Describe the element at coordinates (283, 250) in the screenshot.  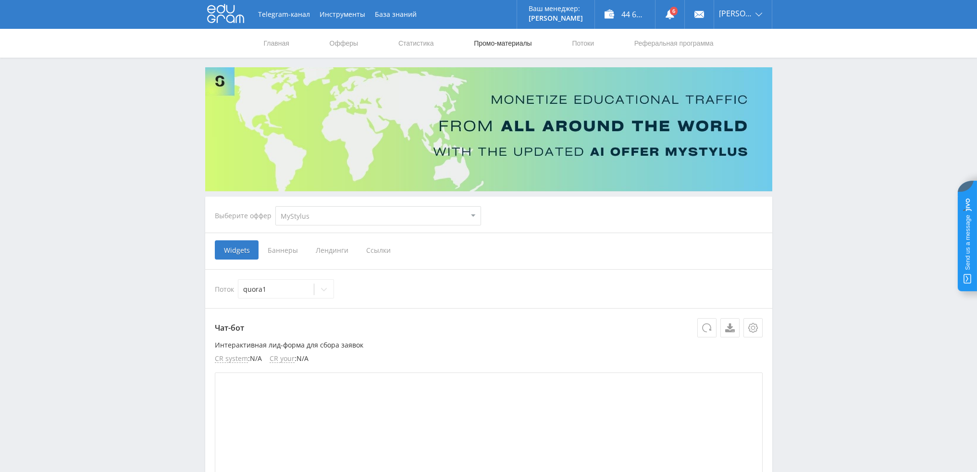
I see `span: Баннеры` at that location.